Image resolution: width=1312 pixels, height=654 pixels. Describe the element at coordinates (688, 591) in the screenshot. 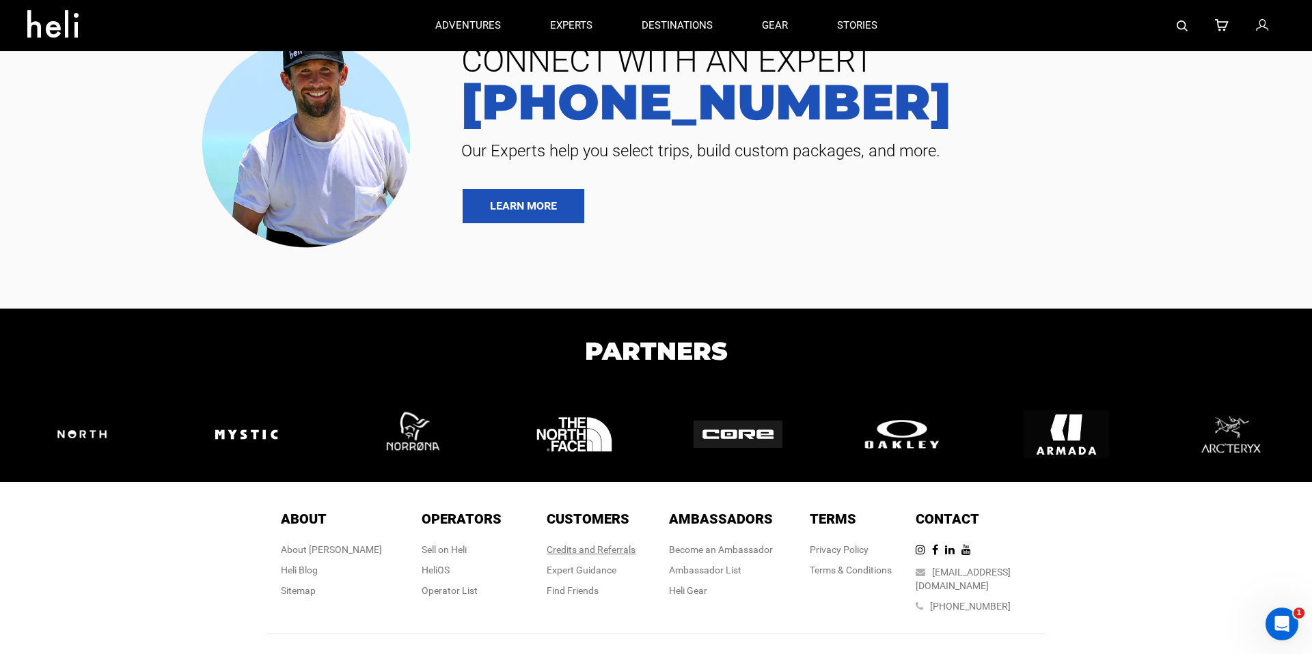

I see `a: Heli Gear` at that location.